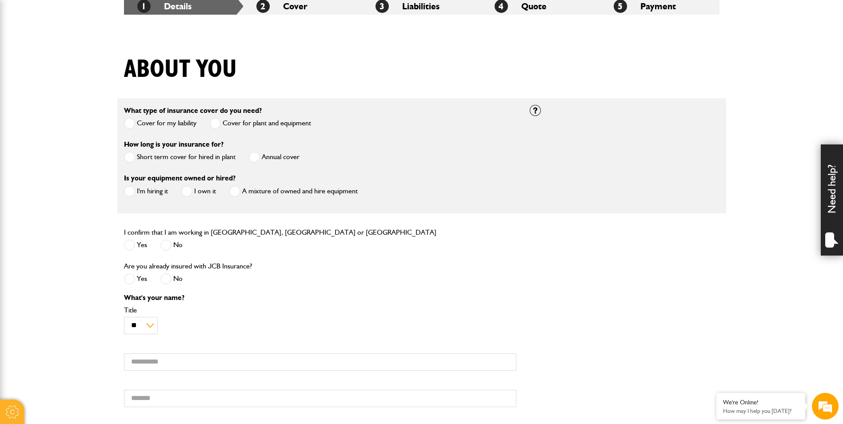 Image resolution: width=843 pixels, height=424 pixels. What do you see at coordinates (832, 200) in the screenshot?
I see `div: Need help?` at bounding box center [832, 200].